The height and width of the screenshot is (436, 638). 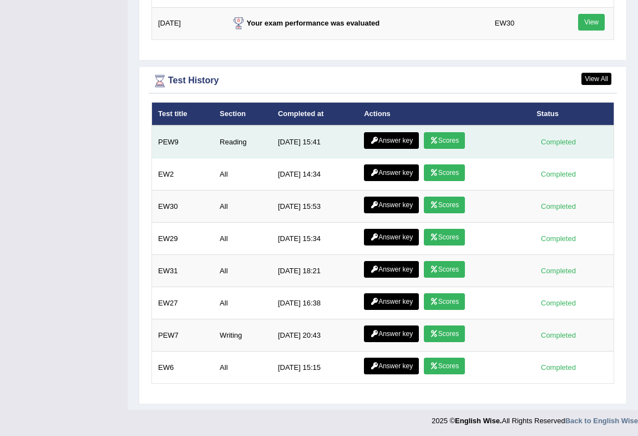 What do you see at coordinates (183, 114) in the screenshot?
I see `th: Test title` at bounding box center [183, 114].